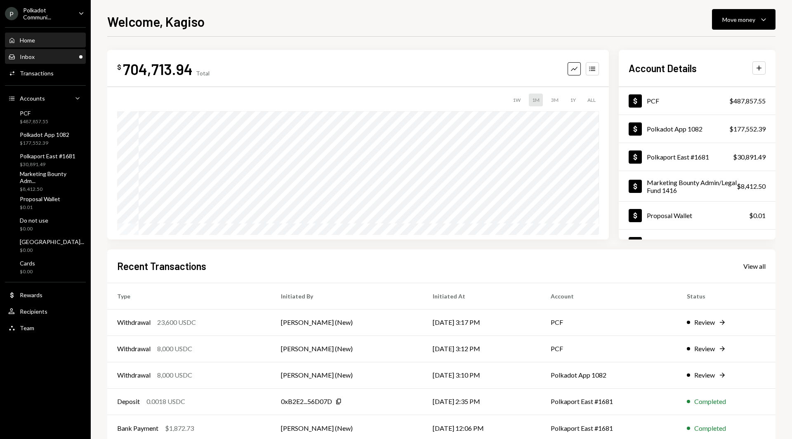 Image resolution: width=792 pixels, height=439 pixels. I want to click on div: 1M, so click(536, 100).